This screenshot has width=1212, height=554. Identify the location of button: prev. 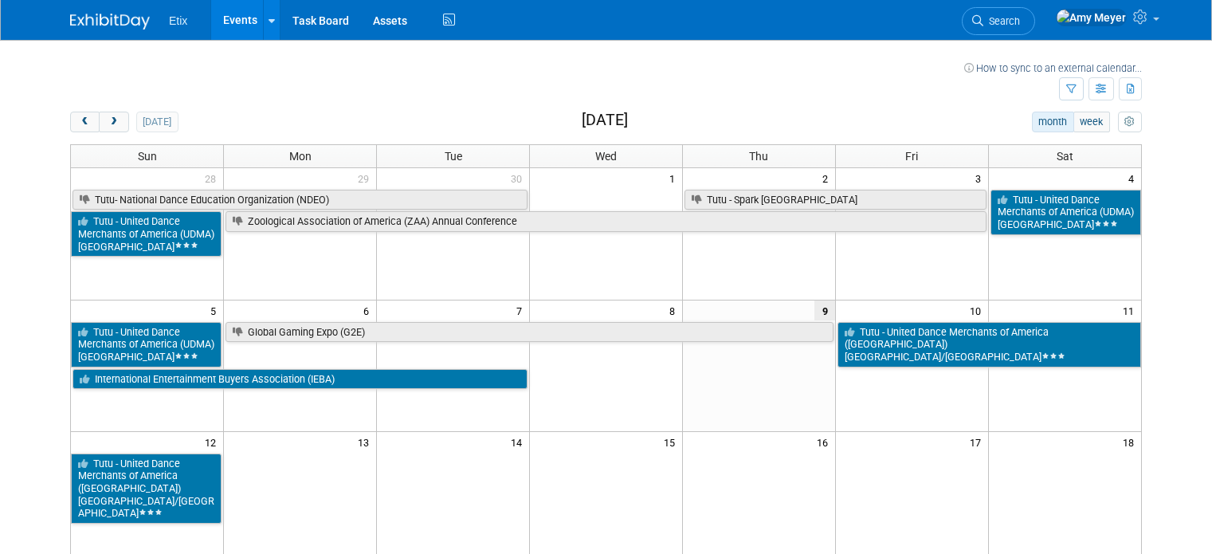
(84, 122).